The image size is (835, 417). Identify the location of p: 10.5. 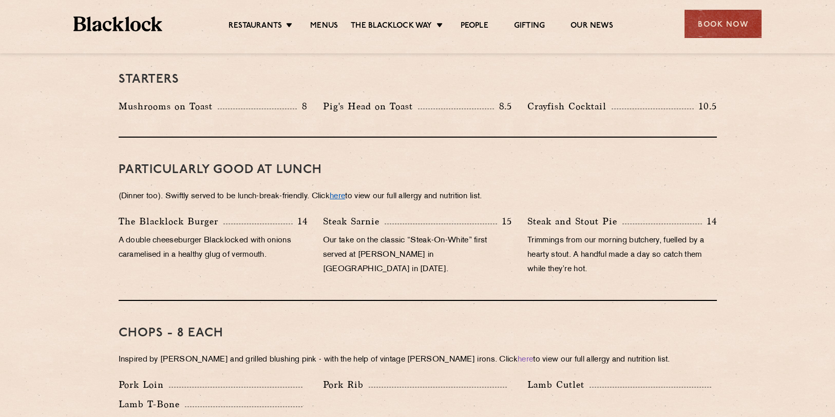
(705, 106).